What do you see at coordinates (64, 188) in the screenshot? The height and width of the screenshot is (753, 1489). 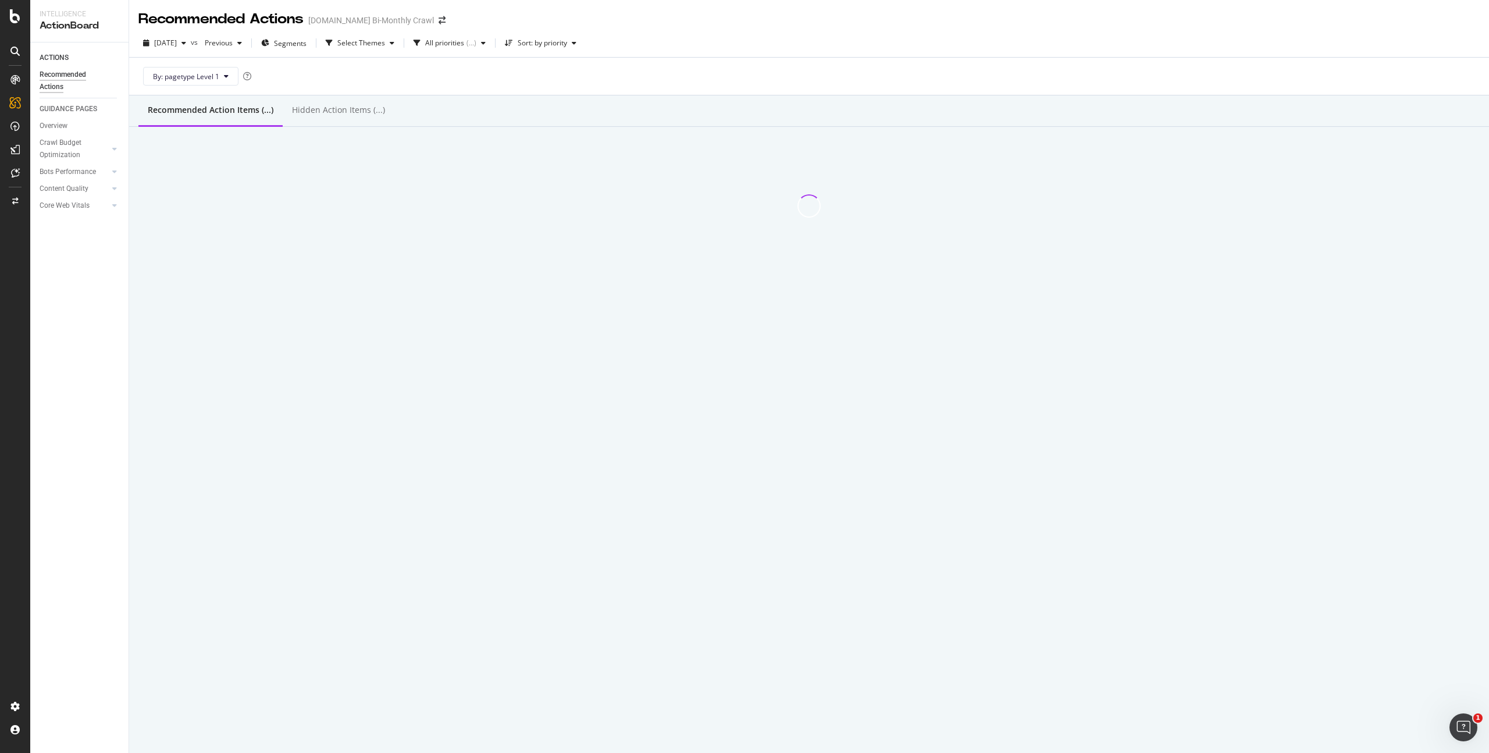 I see `div: Content Quality` at bounding box center [64, 188].